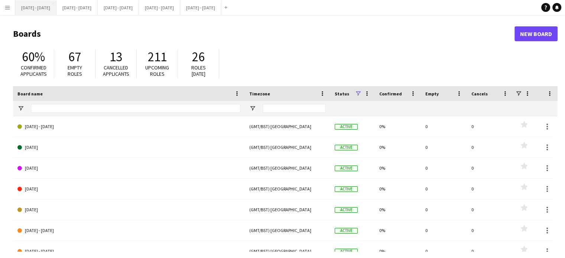 Image resolution: width=565 pixels, height=258 pixels. I want to click on span: Confirmed, so click(391, 94).